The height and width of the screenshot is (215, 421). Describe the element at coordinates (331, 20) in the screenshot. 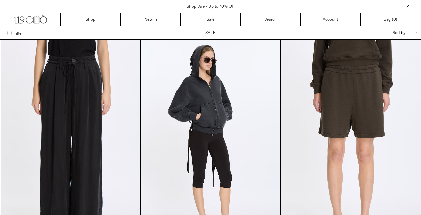

I see `a: Account` at that location.